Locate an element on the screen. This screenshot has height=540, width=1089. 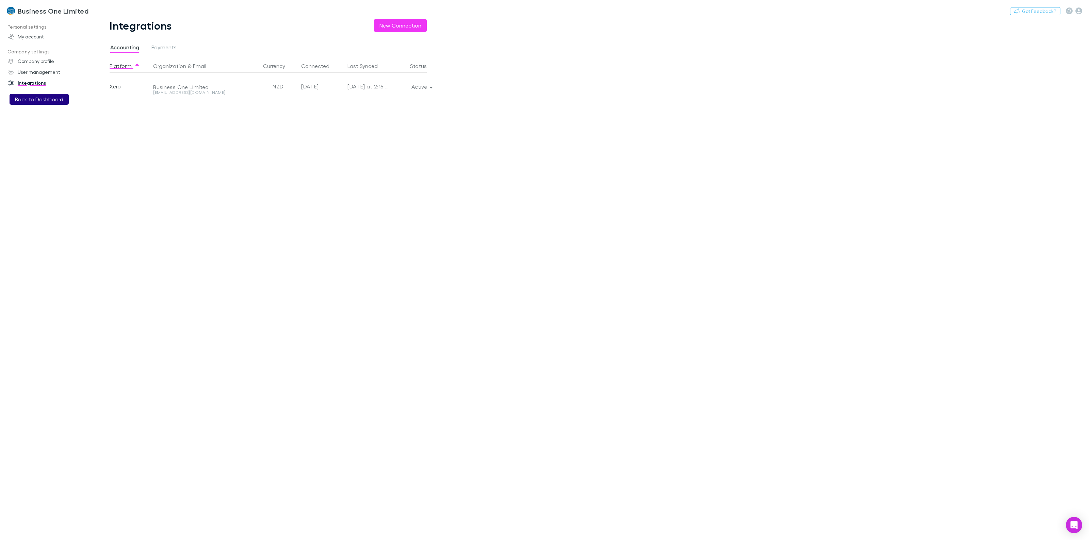
h1: Integrations is located at coordinates (141, 26).